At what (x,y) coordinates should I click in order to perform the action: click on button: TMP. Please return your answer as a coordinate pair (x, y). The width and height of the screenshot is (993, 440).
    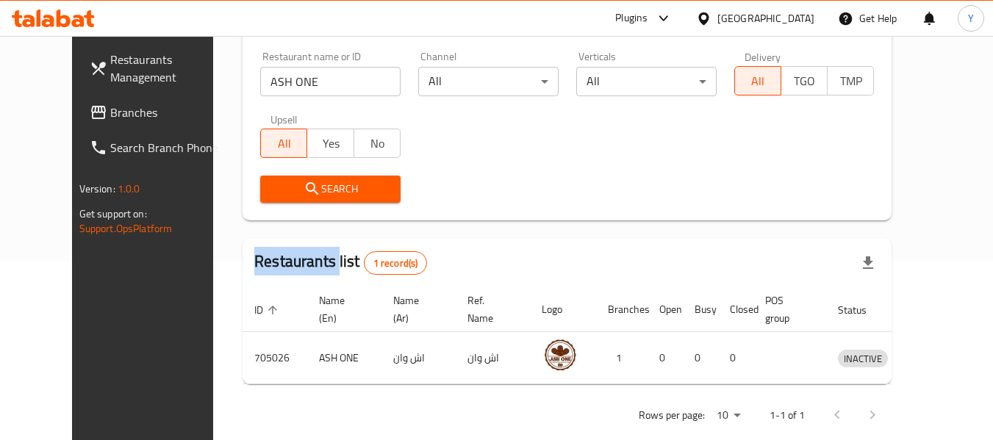
    Looking at the image, I should click on (850, 81).